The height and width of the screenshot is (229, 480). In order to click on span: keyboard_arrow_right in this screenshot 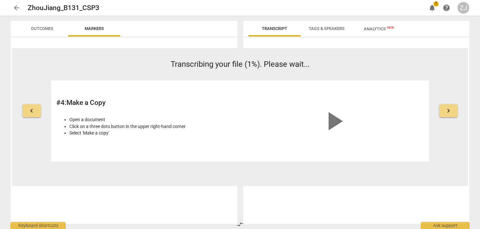, I will do `click(448, 111)`.